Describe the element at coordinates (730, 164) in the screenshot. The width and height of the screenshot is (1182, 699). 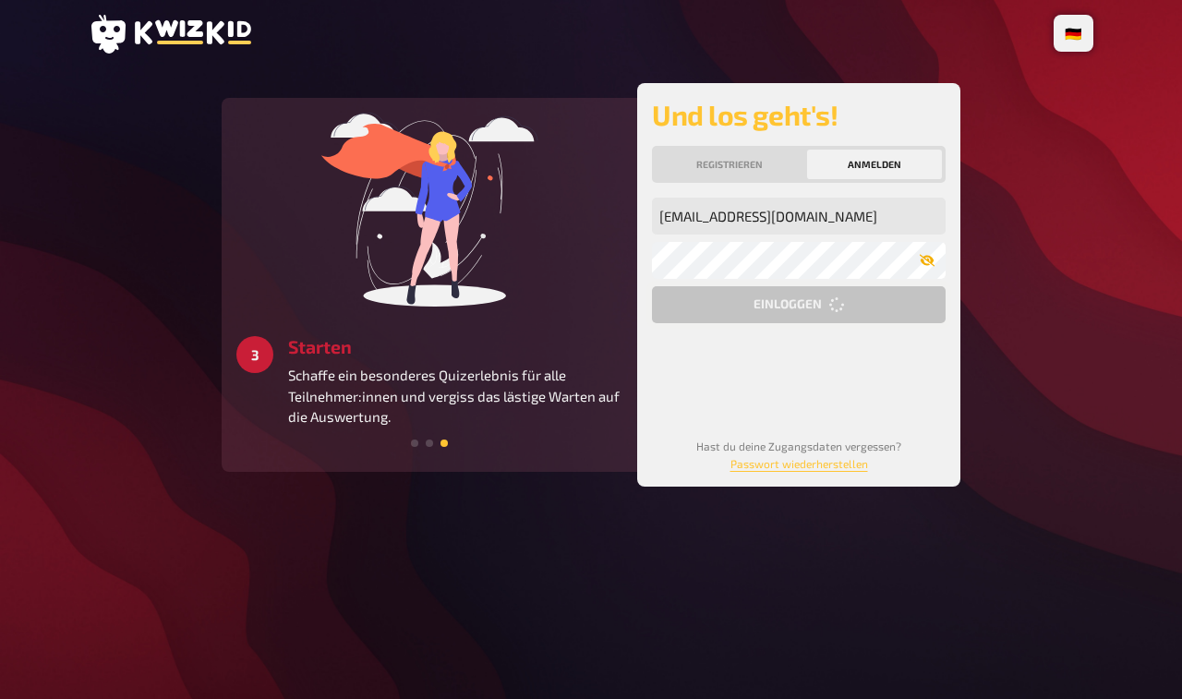
I see `a: Registrieren` at that location.